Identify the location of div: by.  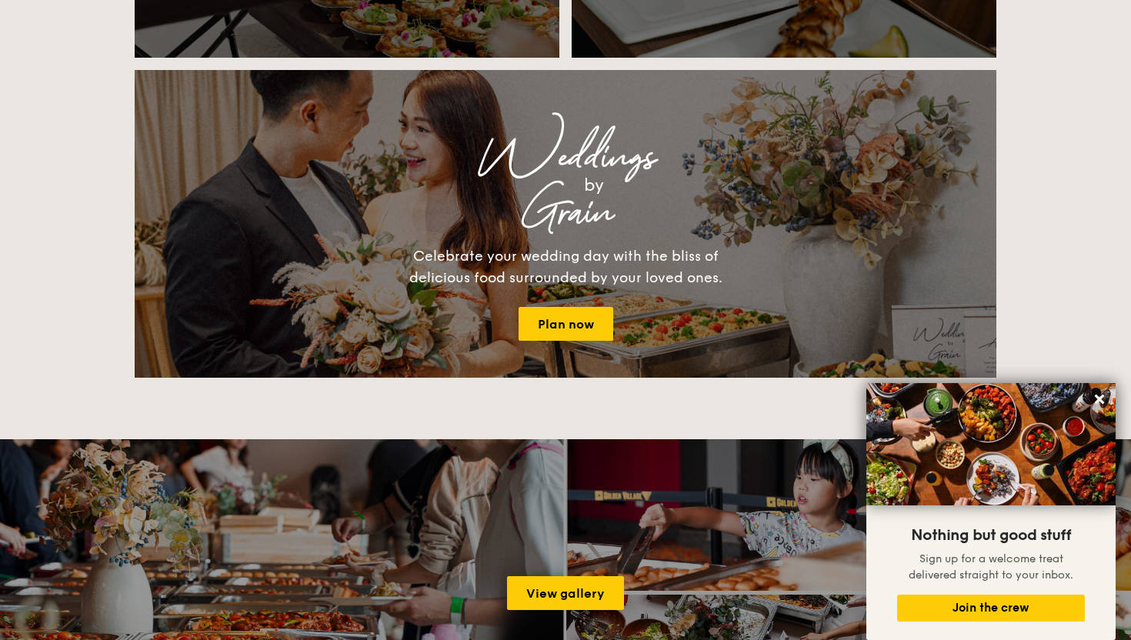
(594, 185).